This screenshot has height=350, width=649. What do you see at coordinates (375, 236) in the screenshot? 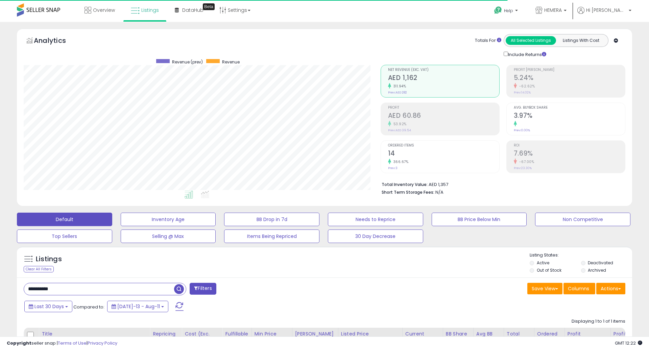
I see `button: 30 Day Decrease` at bounding box center [375, 236].